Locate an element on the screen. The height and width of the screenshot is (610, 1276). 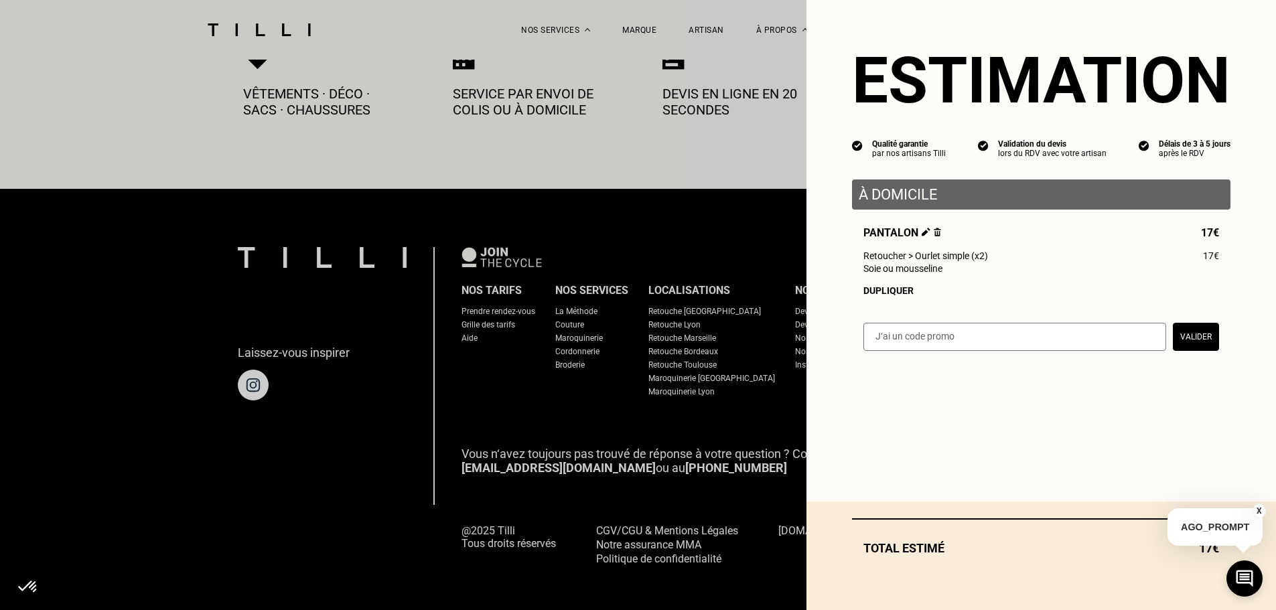
section: Estimation is located at coordinates (1041, 80).